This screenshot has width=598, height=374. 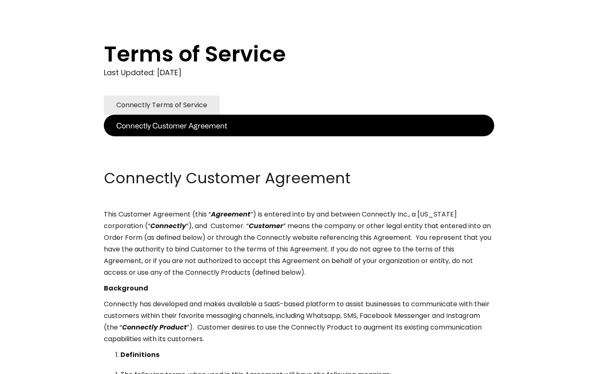 I want to click on p: Connectly has developed and makes available a SaaS-based platform to assist businesses to communi..., so click(x=299, y=321).